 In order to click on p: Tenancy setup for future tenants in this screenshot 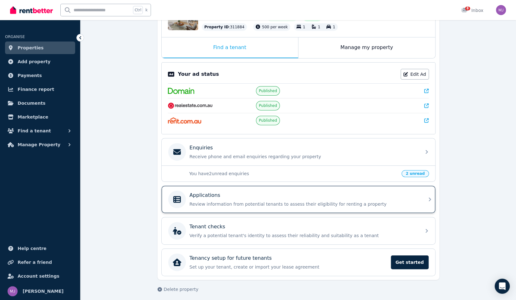, I will do `click(230, 258)`.